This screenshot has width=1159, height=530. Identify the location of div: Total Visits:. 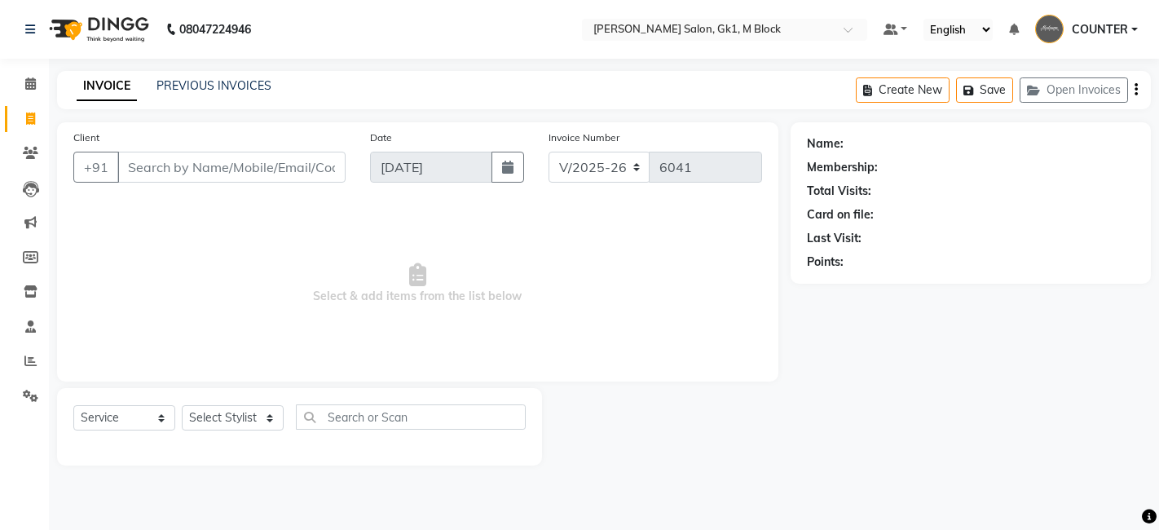
(839, 191).